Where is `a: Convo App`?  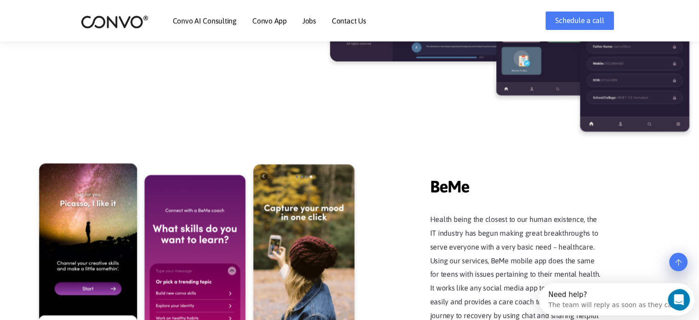
a: Convo App is located at coordinates (269, 21).